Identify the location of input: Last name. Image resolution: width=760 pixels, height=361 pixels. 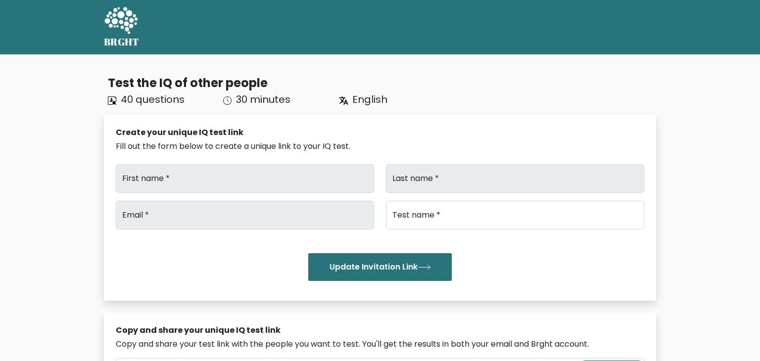
(515, 179).